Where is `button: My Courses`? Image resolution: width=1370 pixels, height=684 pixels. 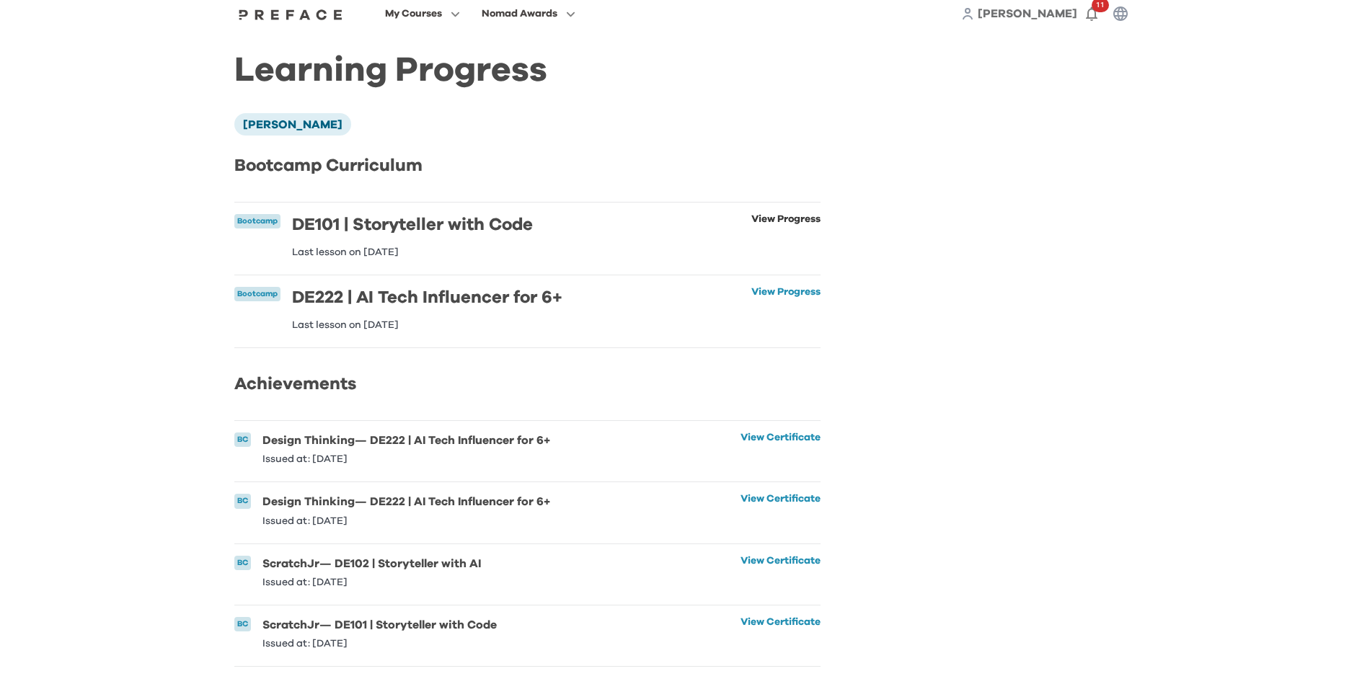 button: My Courses is located at coordinates (423, 14).